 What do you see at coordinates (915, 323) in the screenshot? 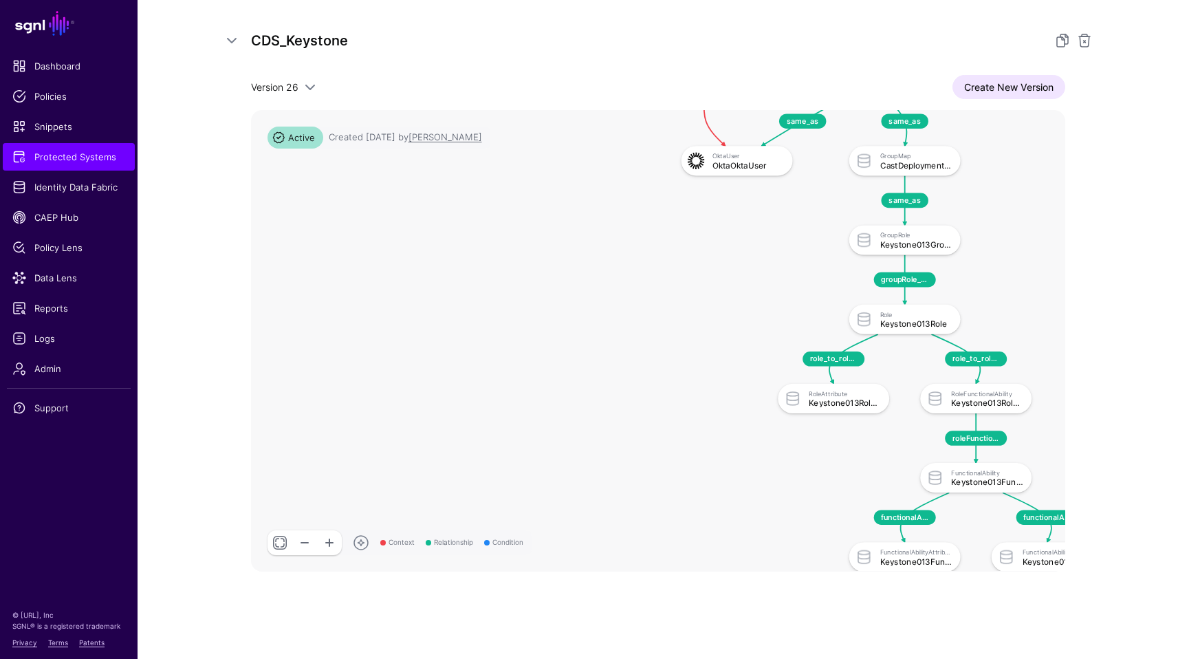
I see `div: Keystone013Role` at bounding box center [915, 323].